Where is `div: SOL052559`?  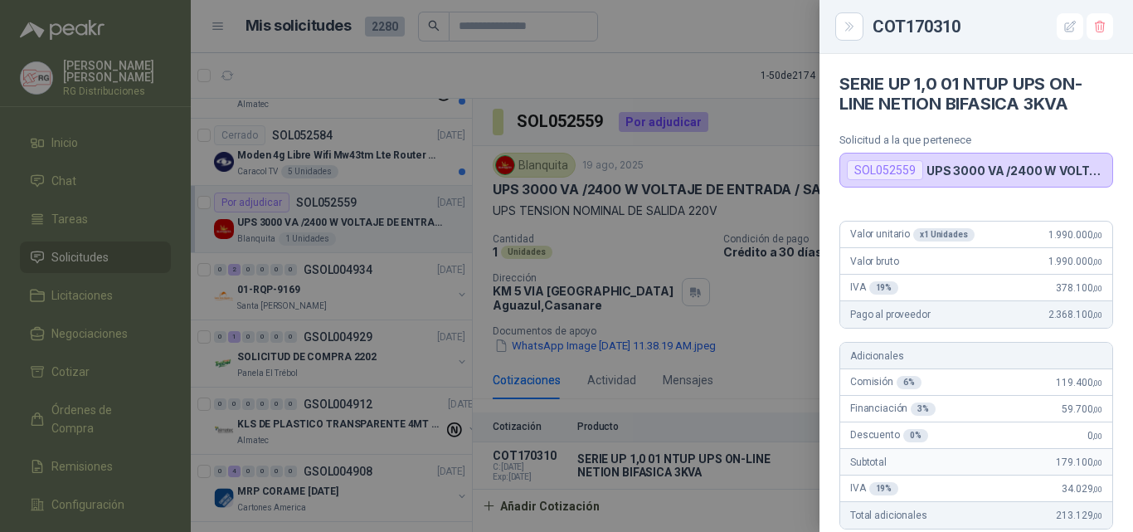
div: SOL052559 is located at coordinates (885, 170).